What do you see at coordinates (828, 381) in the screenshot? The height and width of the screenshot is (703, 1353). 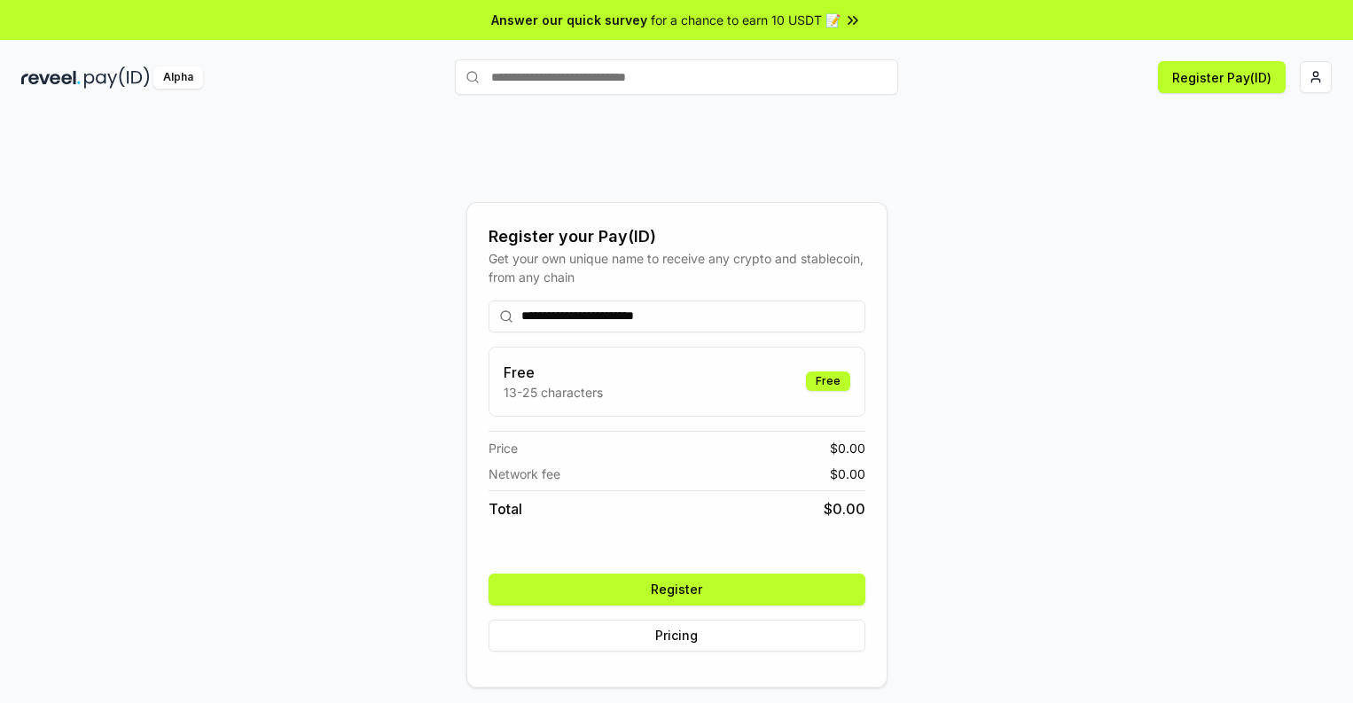 I see `div: Free` at bounding box center [828, 381].